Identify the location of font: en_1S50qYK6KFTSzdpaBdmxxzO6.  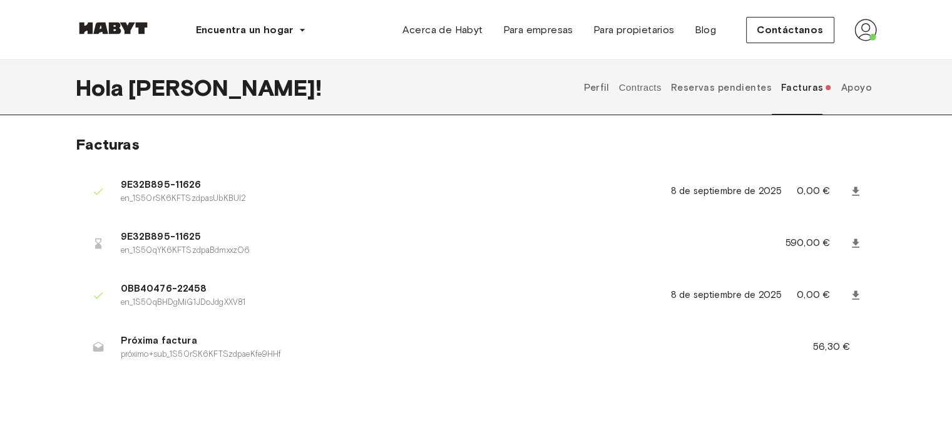
(185, 250).